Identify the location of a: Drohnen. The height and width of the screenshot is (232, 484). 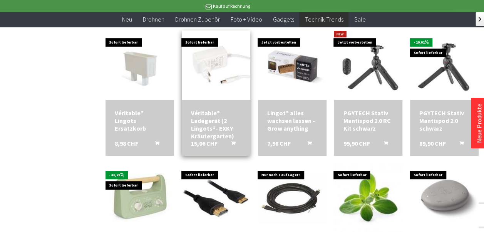
(154, 19).